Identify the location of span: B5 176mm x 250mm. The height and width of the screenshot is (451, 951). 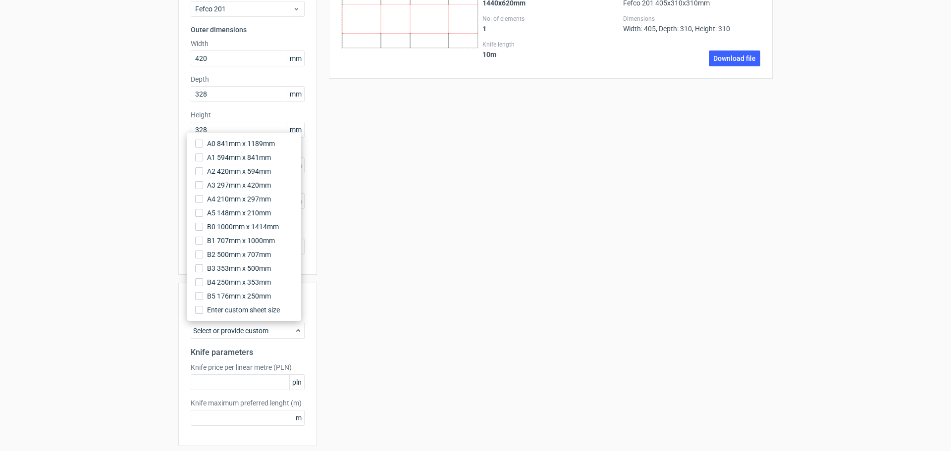
(239, 296).